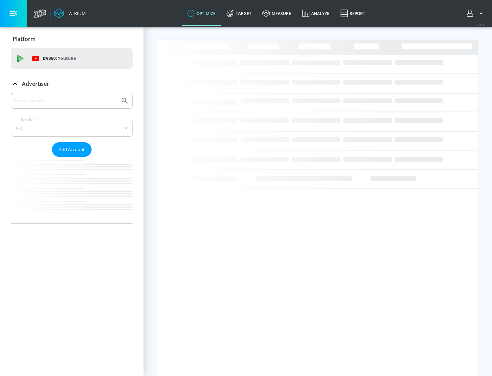 The image size is (492, 376). I want to click on a: Analyze, so click(316, 13).